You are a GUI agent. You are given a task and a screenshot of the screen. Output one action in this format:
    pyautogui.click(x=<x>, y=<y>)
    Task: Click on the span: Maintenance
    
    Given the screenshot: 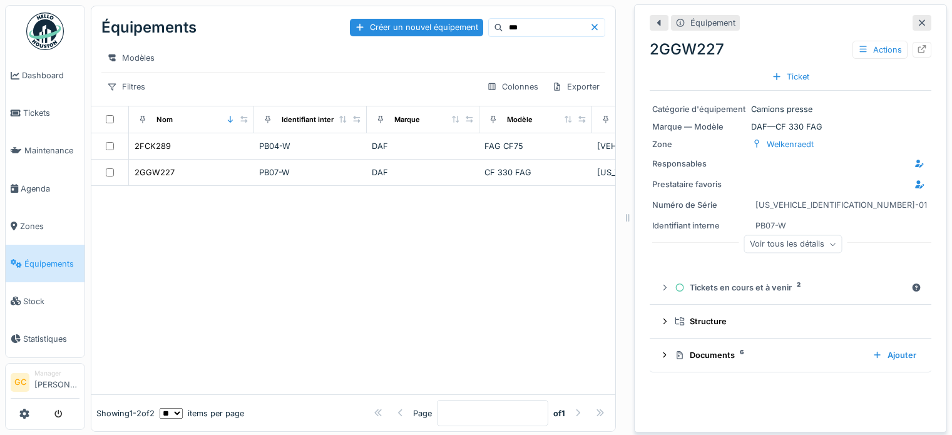 What is the action you would take?
    pyautogui.click(x=52, y=150)
    